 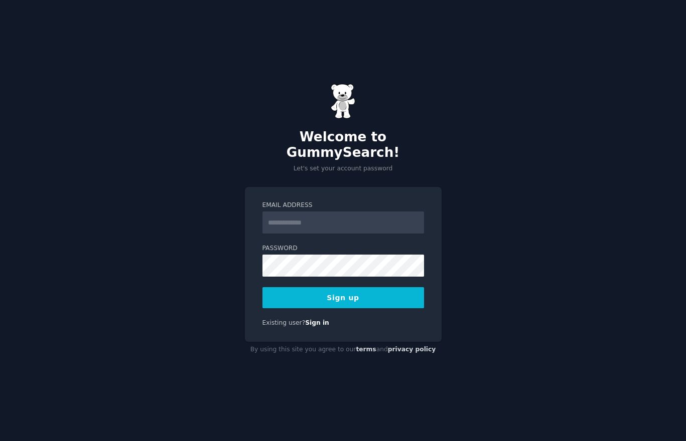 What do you see at coordinates (412, 350) in the screenshot?
I see `a: privacy policy` at bounding box center [412, 350].